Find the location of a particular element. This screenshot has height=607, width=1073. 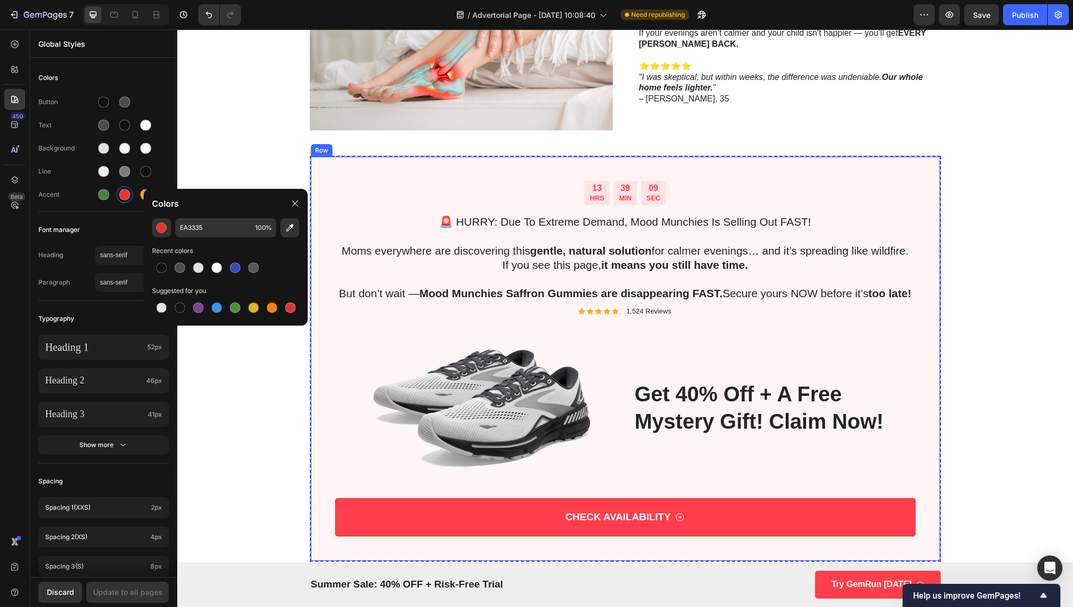

span: Spacing is located at coordinates (51, 481).